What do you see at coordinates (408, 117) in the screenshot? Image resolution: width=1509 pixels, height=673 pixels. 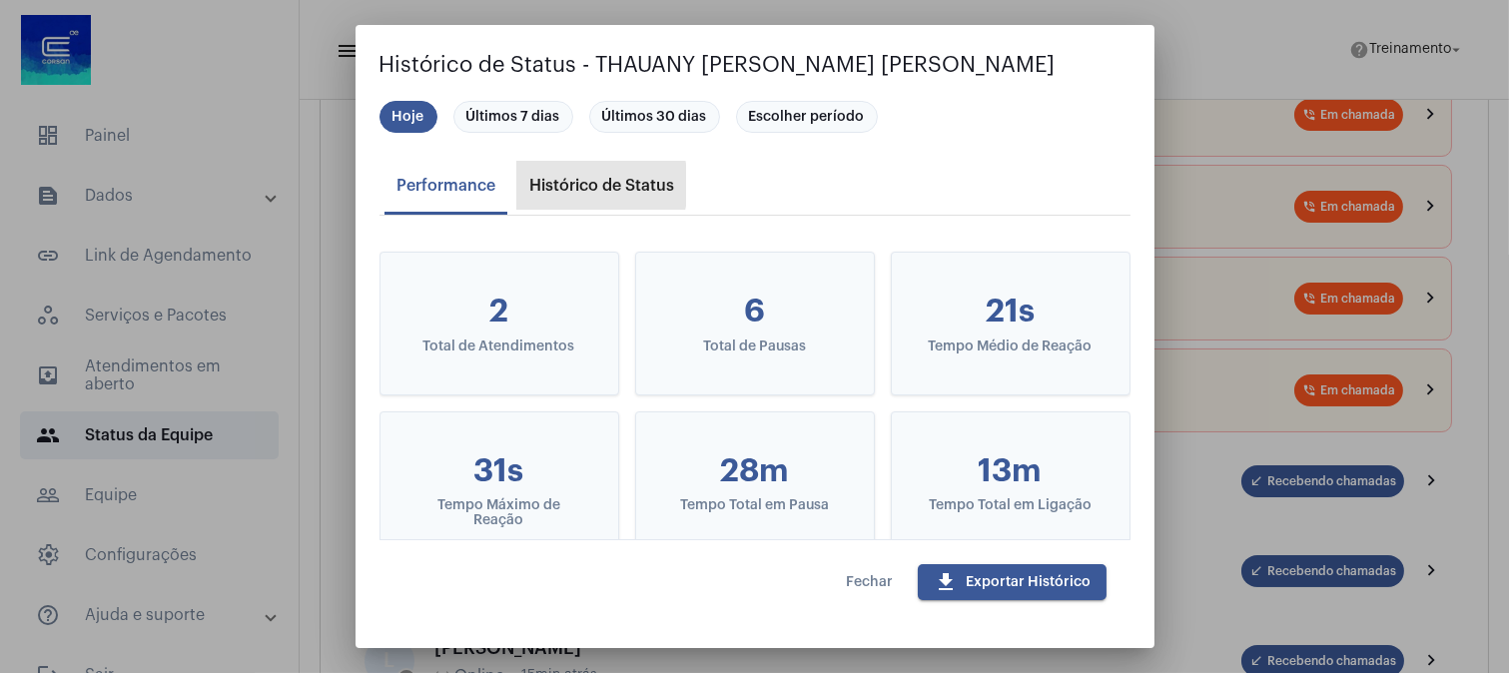 I see `mat-chip: Hoje` at bounding box center [408, 117].